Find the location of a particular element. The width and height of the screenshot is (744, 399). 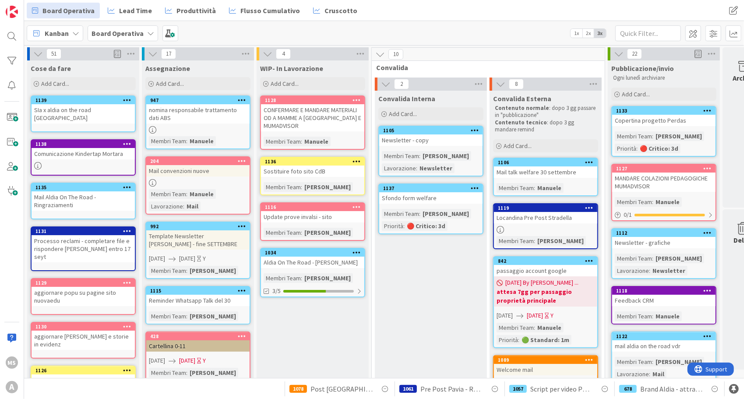

div: Cartellina 0-11 is located at coordinates (198, 346).